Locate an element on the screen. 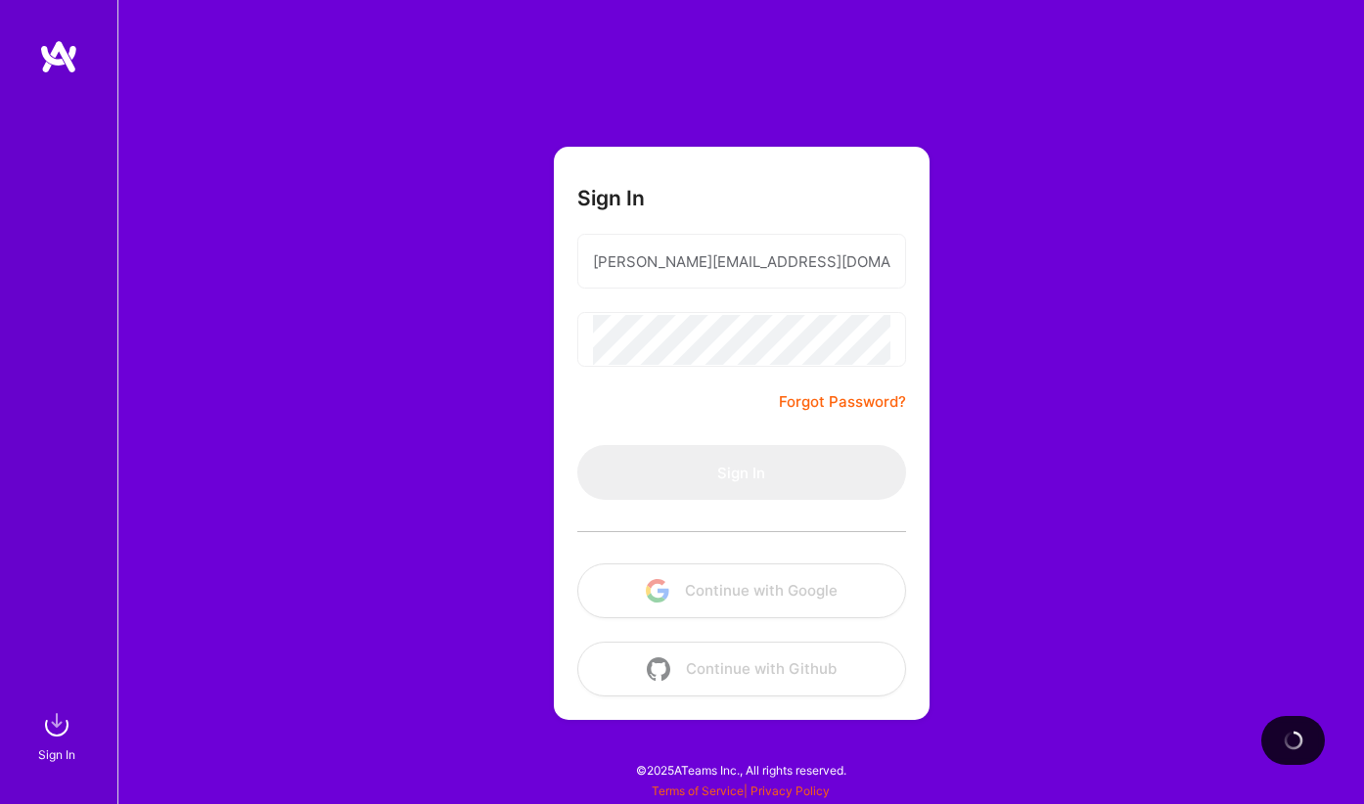 The height and width of the screenshot is (804, 1364). a: Terms of Service is located at coordinates (698, 791).